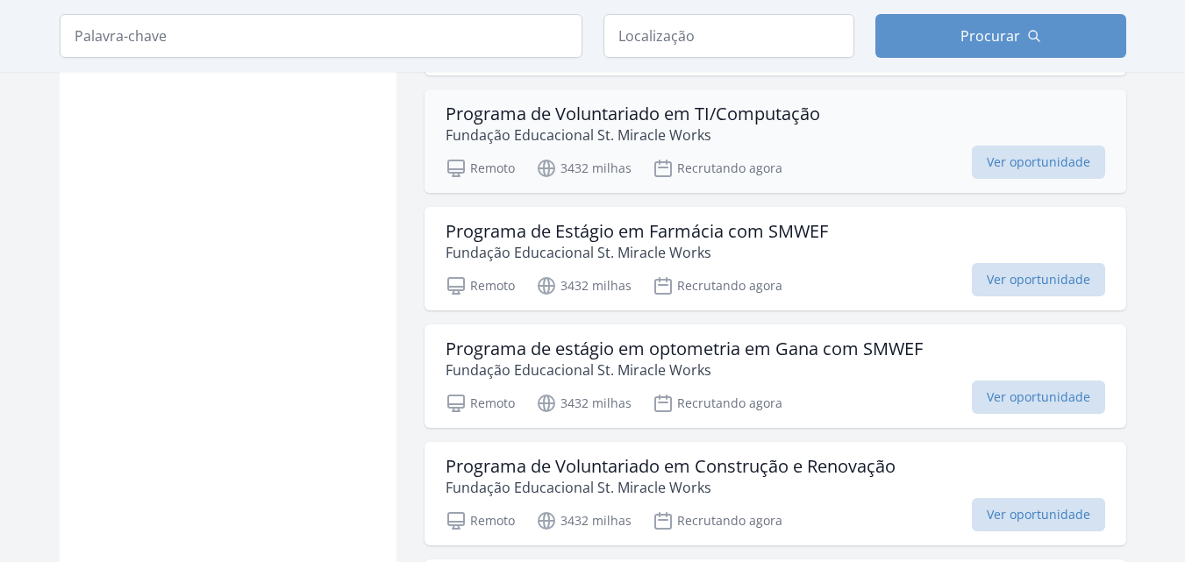 This screenshot has width=1185, height=562. Describe the element at coordinates (1001, 36) in the screenshot. I see `button: Procurar` at that location.